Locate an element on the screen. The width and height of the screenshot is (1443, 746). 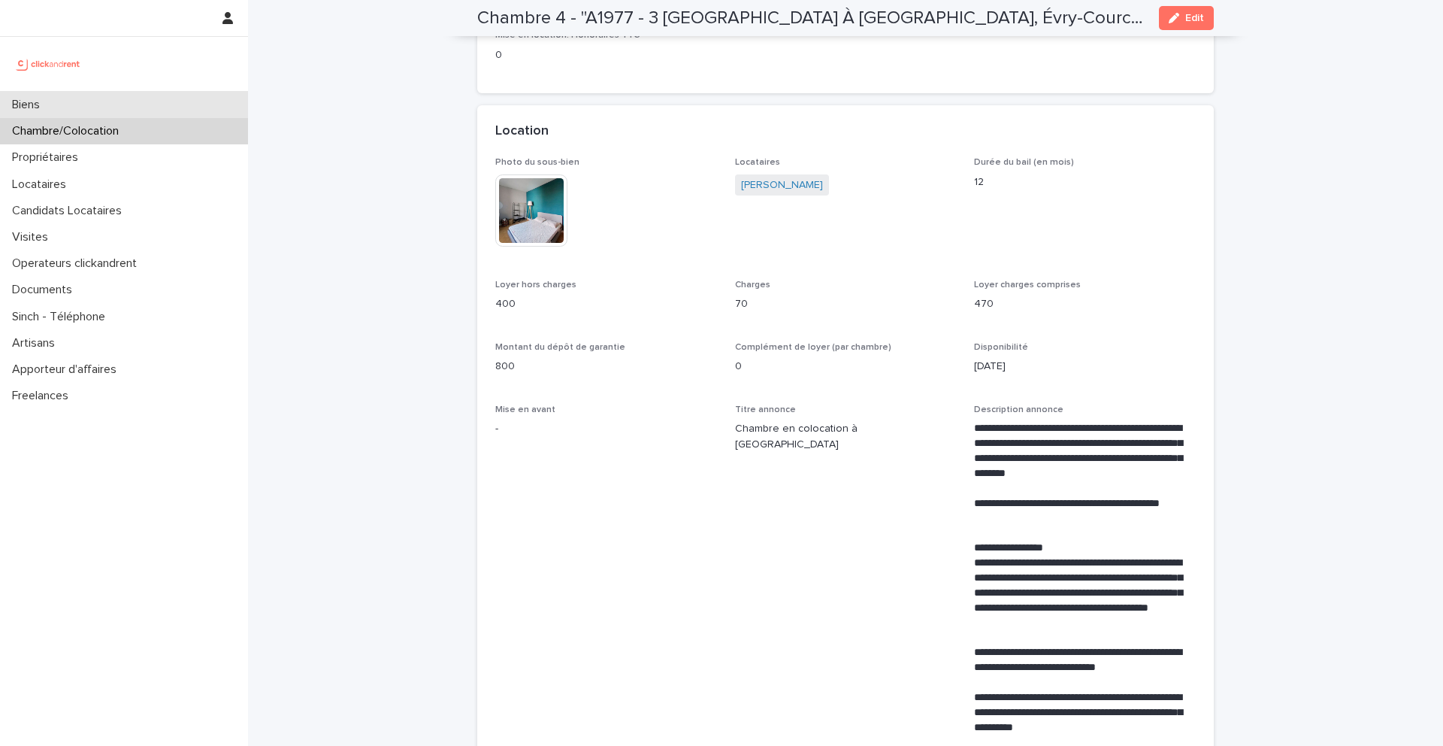
span: Loyer charges comprises is located at coordinates (1027, 285).